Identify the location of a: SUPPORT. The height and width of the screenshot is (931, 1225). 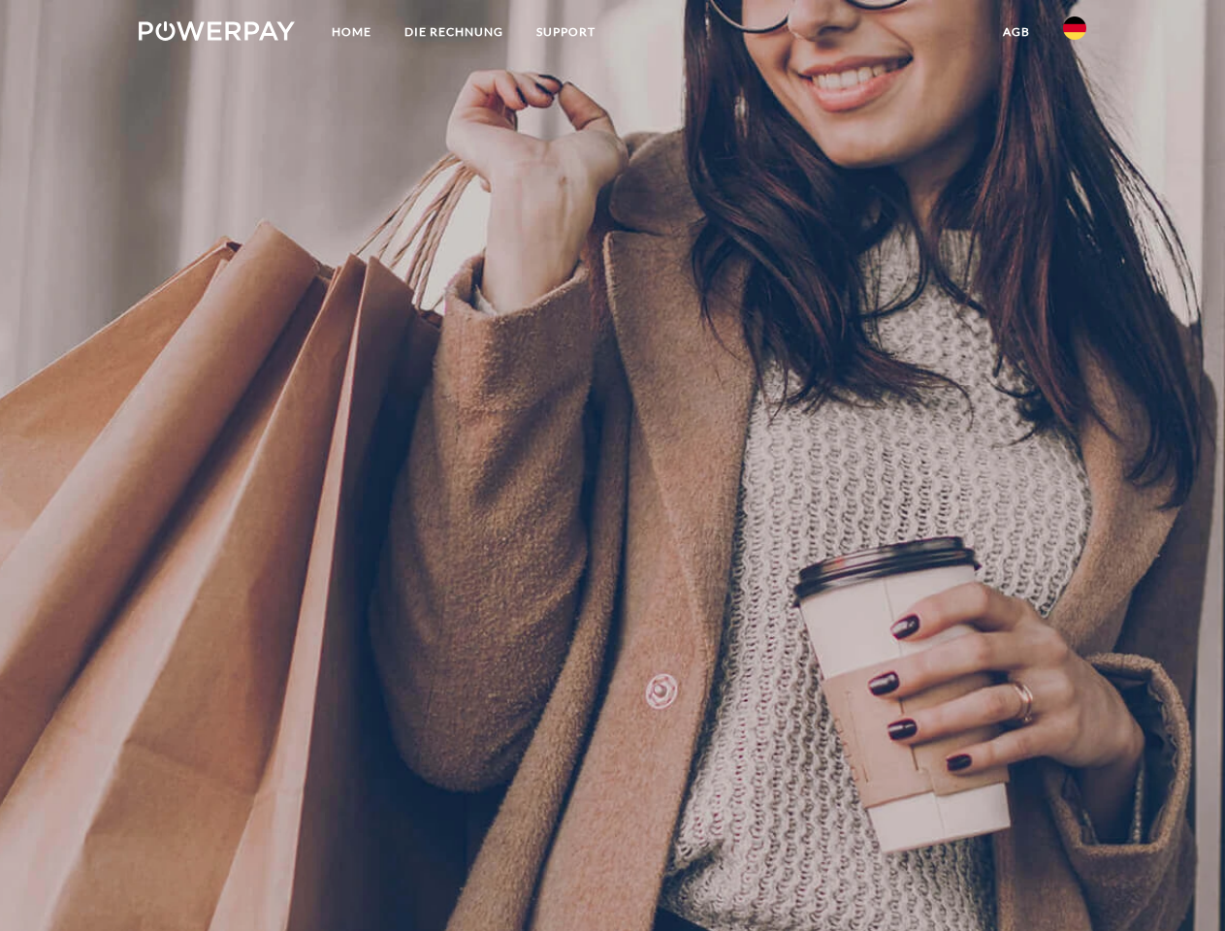
(565, 32).